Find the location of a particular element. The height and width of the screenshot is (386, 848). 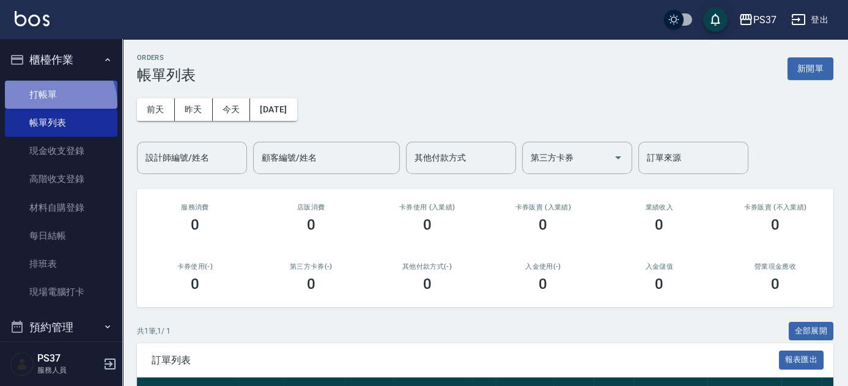

a: 高階收支登錄 is located at coordinates (61, 179).